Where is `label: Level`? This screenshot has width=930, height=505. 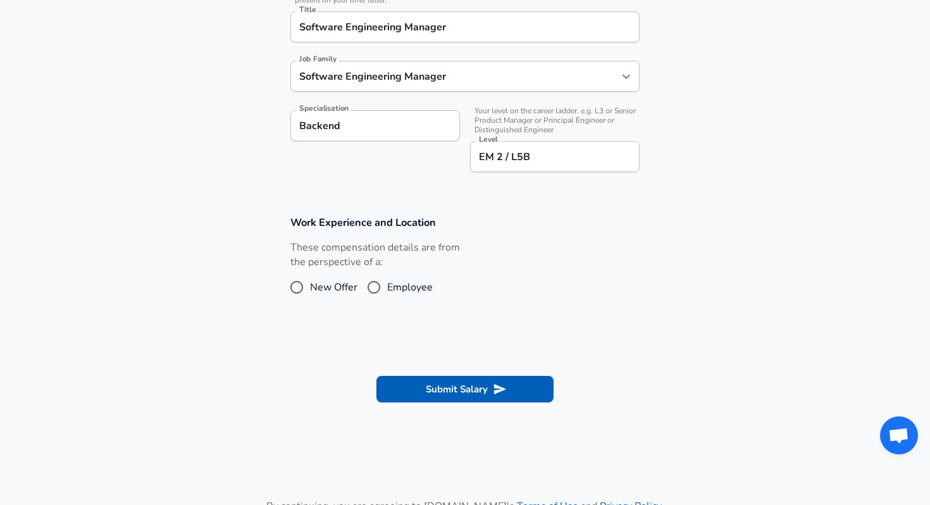
label: Level is located at coordinates (488, 139).